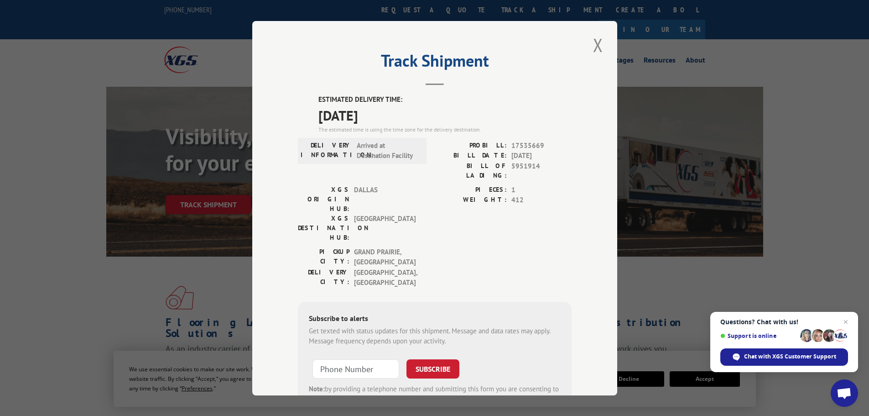  What do you see at coordinates (598, 45) in the screenshot?
I see `button: Close modal` at bounding box center [598, 45].